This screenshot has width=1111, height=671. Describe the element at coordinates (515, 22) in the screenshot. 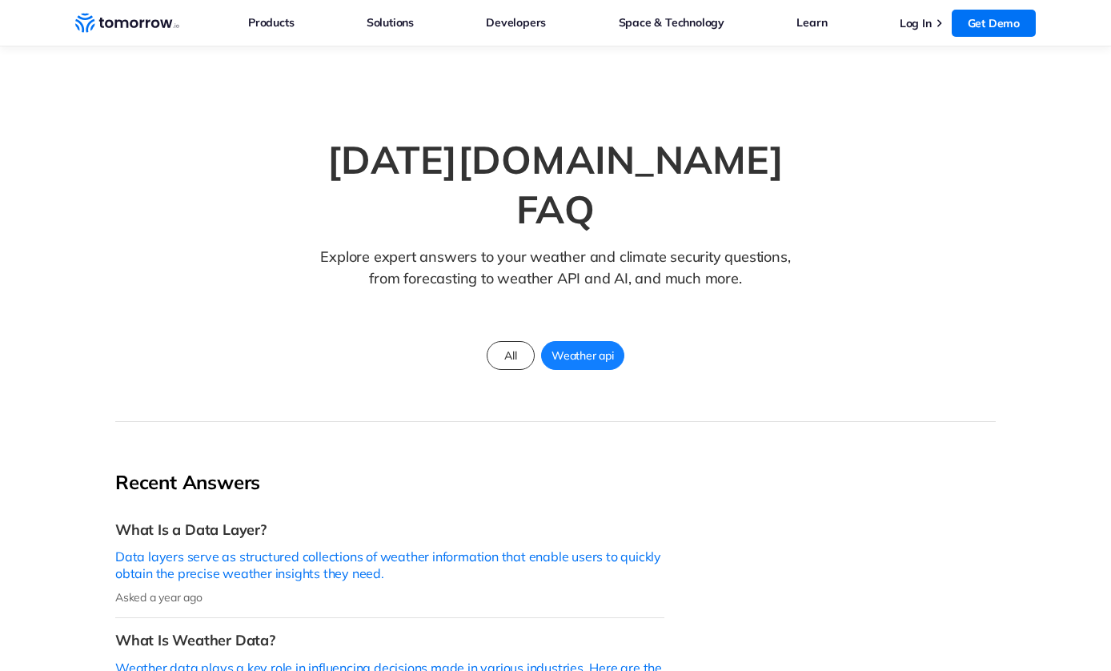

I see `a: Developers` at that location.